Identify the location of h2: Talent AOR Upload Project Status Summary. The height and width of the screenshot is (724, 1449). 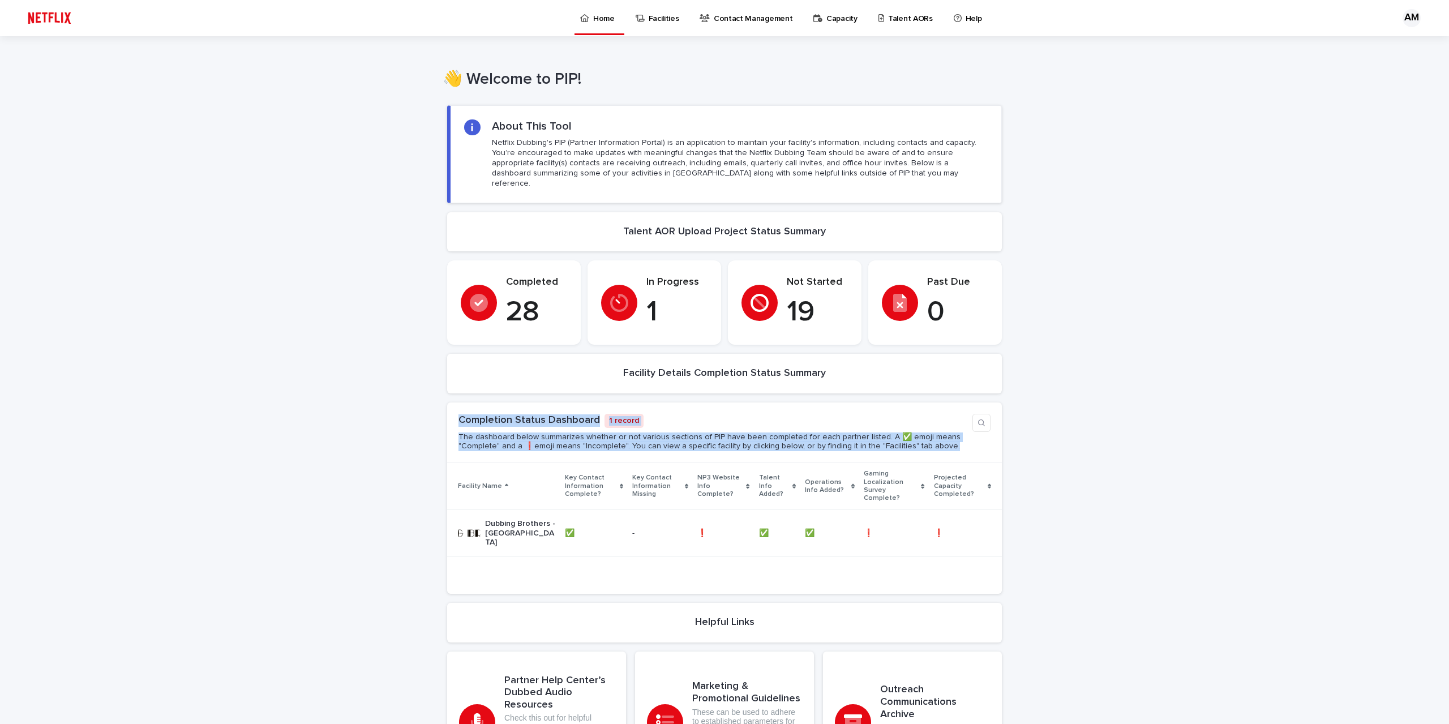
(725, 232).